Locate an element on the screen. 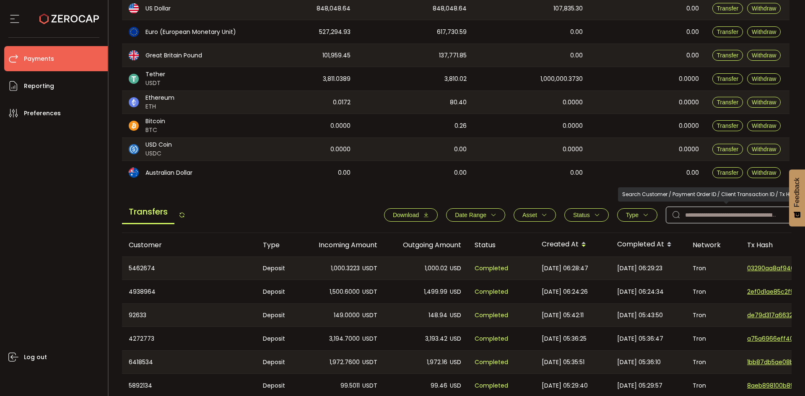  span: 1,500.6000 is located at coordinates (345, 292).